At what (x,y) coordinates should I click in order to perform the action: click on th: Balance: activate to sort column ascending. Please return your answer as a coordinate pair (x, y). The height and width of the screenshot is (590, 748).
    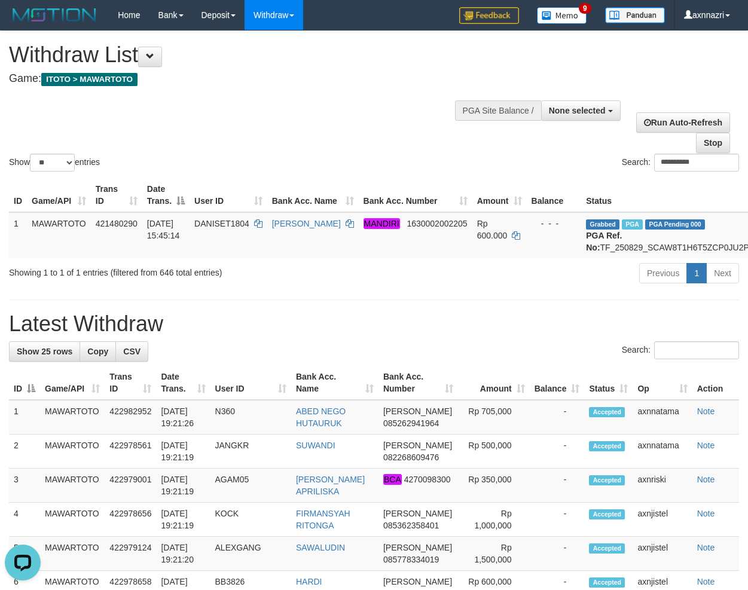
    Looking at the image, I should click on (557, 382).